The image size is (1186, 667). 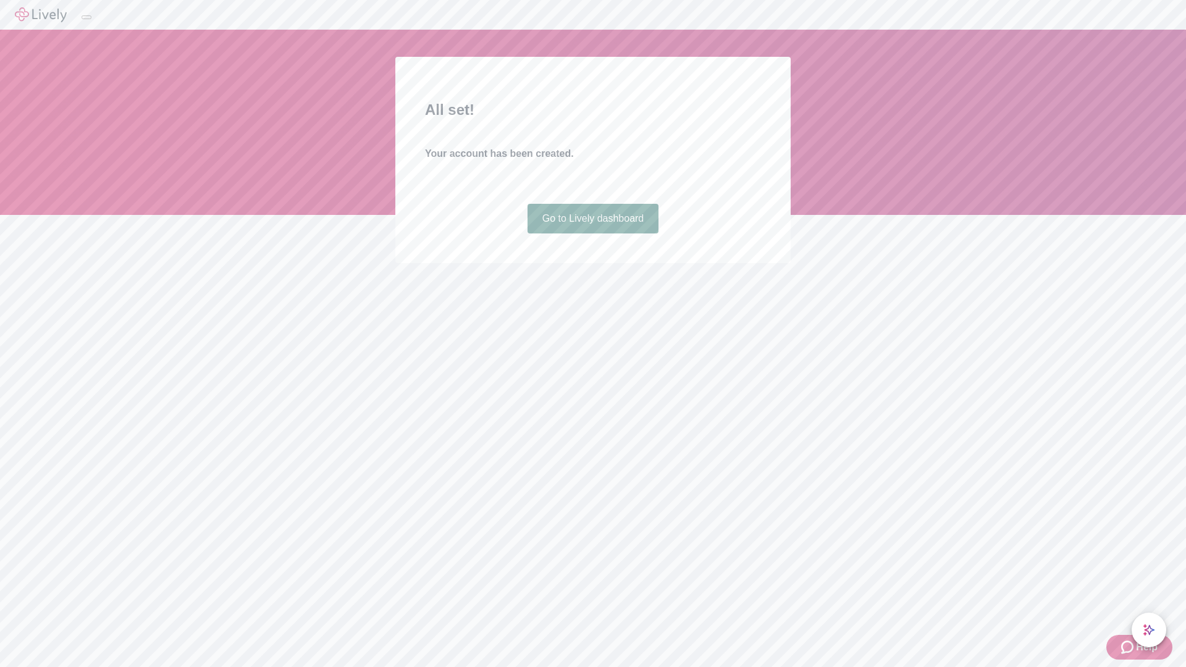 What do you see at coordinates (593, 110) in the screenshot?
I see `h2: All set!` at bounding box center [593, 110].